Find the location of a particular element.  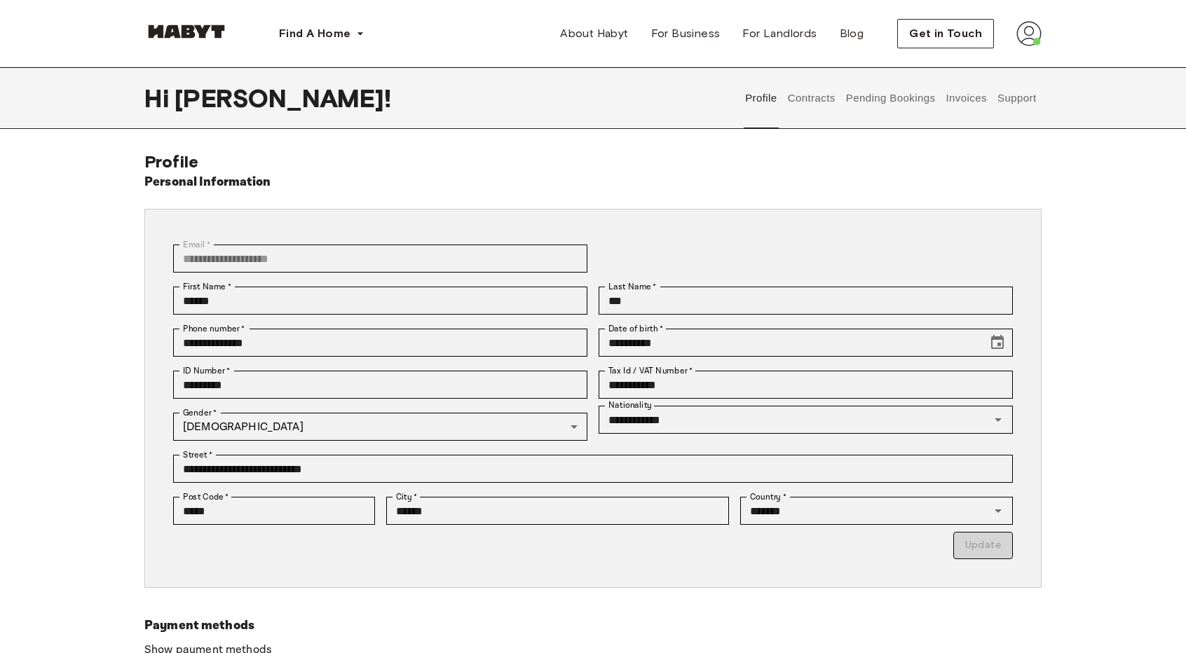

label: Gender is located at coordinates (200, 413).